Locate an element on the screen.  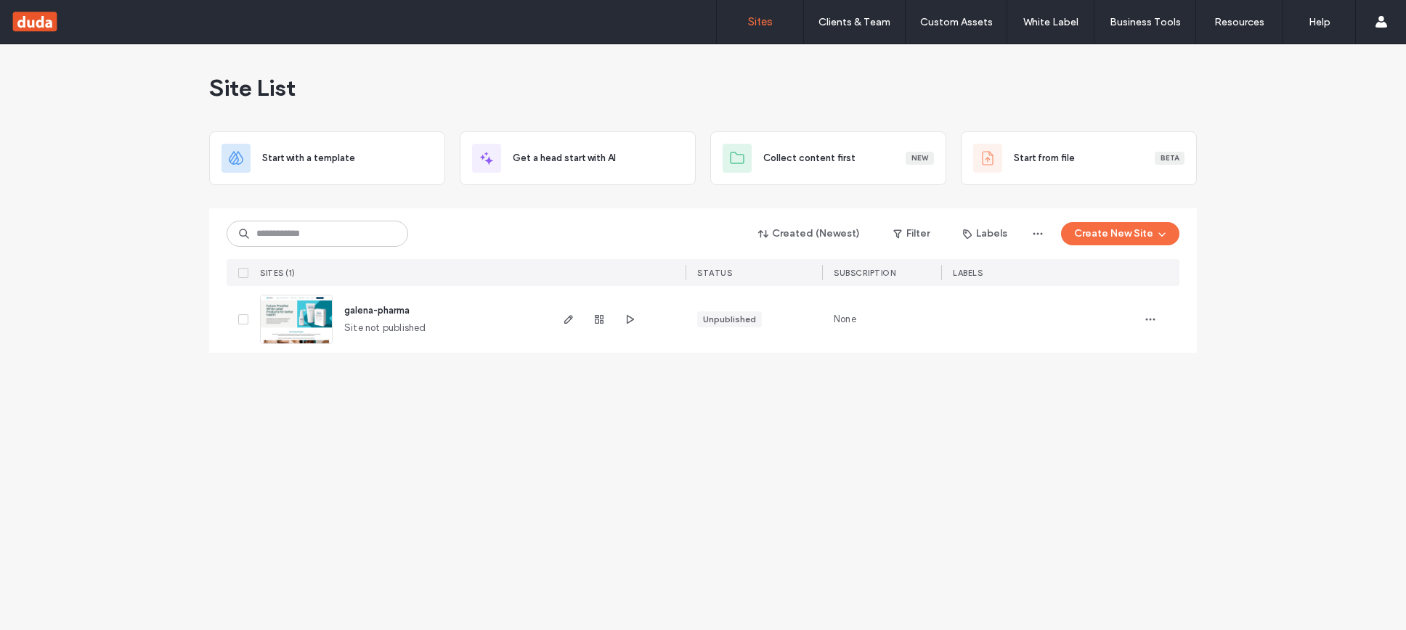
label: Business Tools is located at coordinates (1145, 22).